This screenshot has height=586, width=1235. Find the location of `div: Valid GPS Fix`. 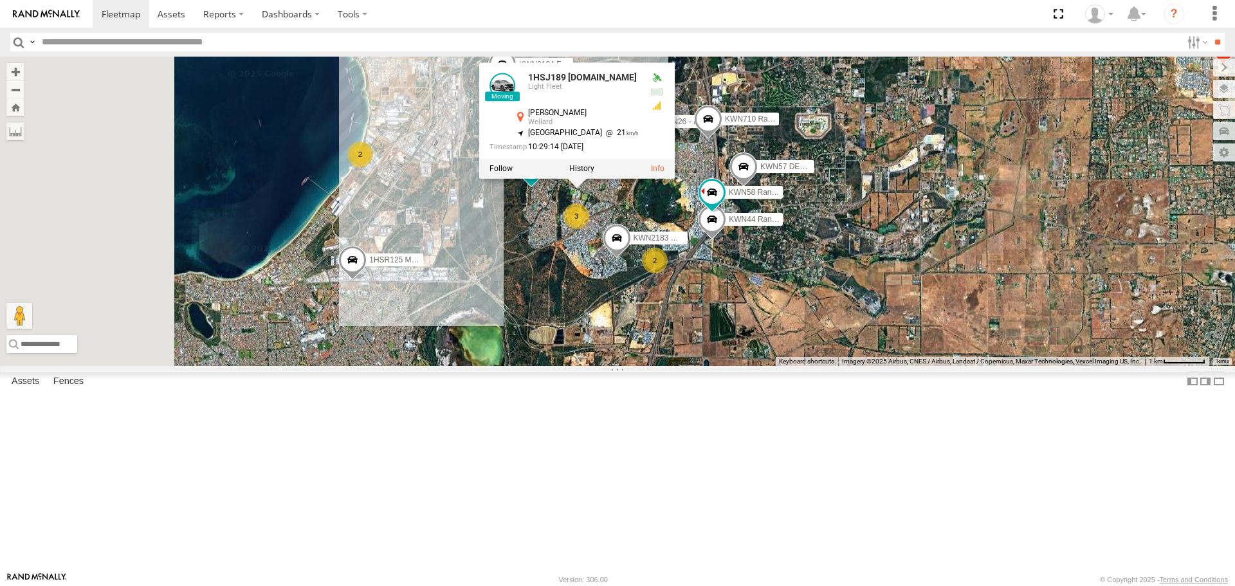

div: Valid GPS Fix is located at coordinates (657, 78).